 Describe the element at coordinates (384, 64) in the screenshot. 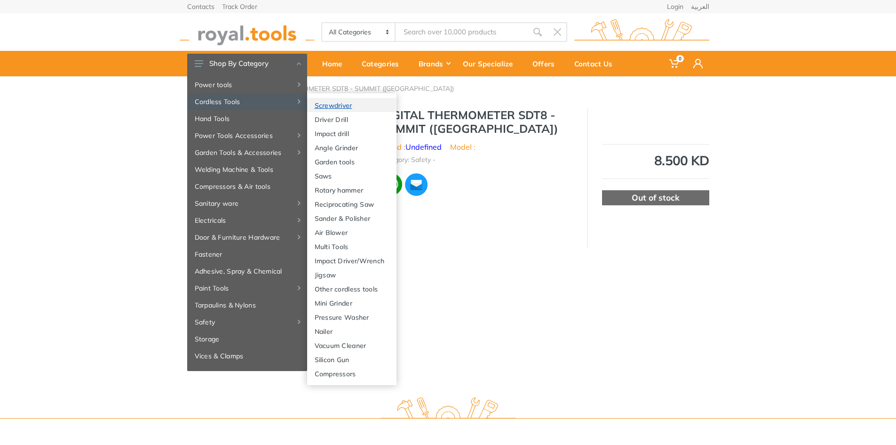

I see `div: Categories` at that location.